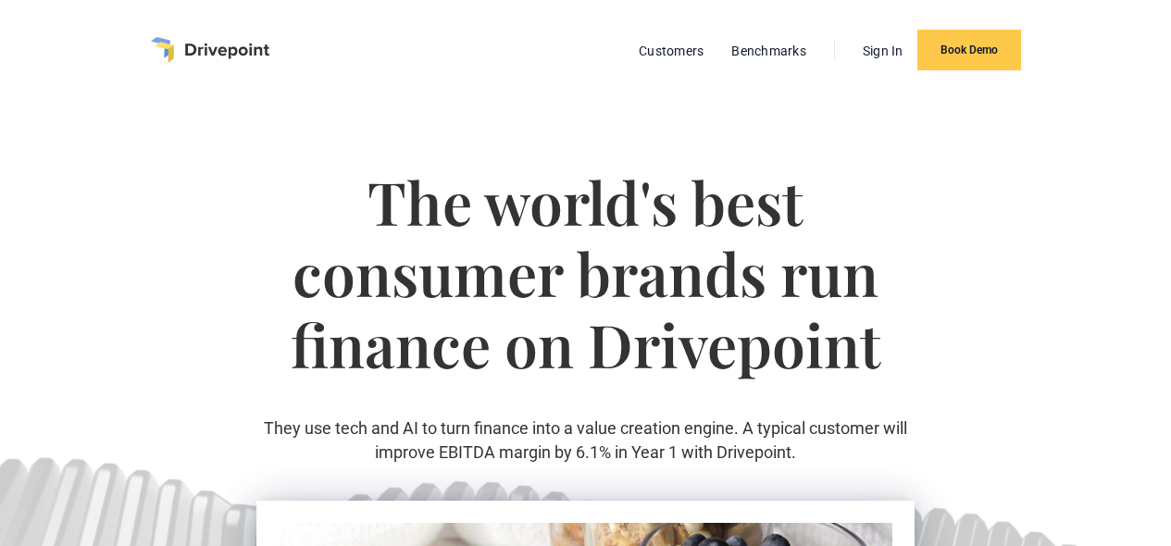  I want to click on h1: The world's best consumer brands run finance on Drivepoint, so click(585, 291).